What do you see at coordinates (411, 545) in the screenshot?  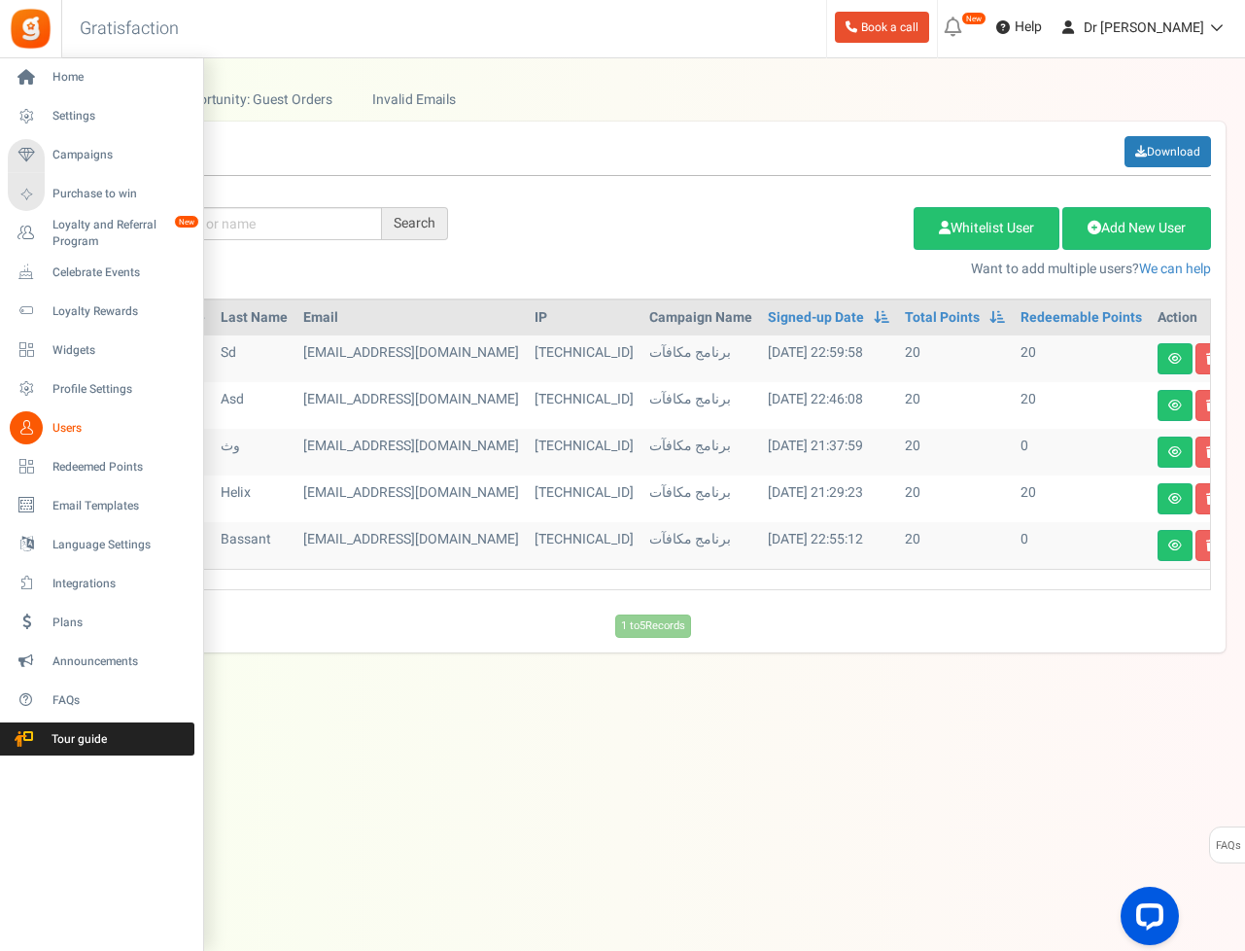 I see `td: administrator` at bounding box center [411, 545].